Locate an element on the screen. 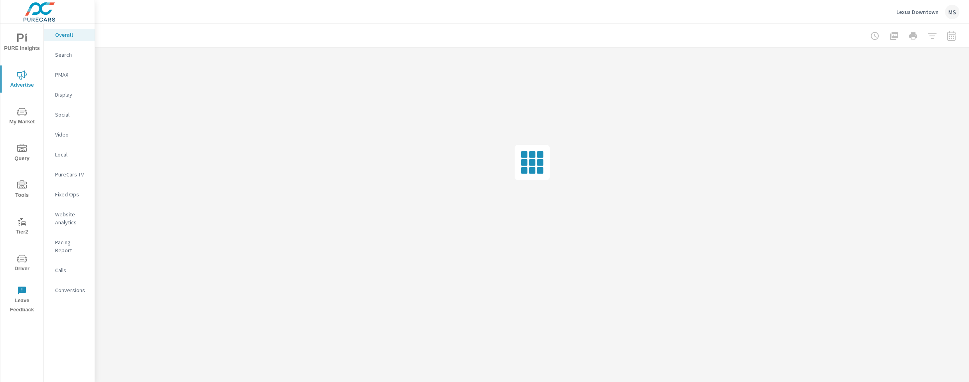 This screenshot has height=382, width=969. div: Conversions is located at coordinates (69, 290).